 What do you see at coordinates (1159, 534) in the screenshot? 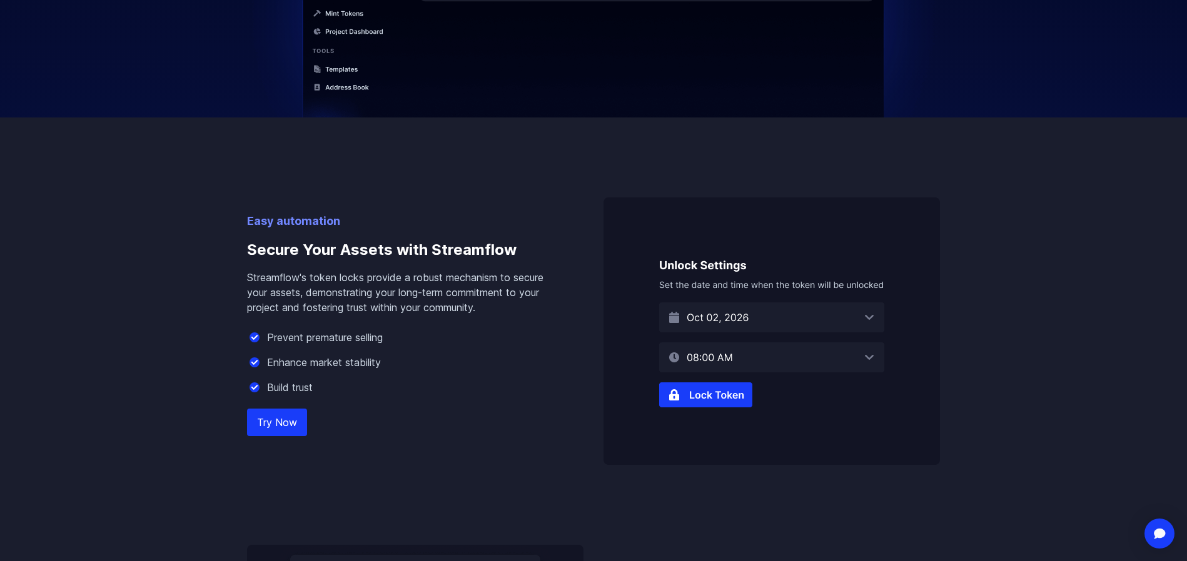
I see `div: Open Intercom Messenger` at bounding box center [1159, 534].